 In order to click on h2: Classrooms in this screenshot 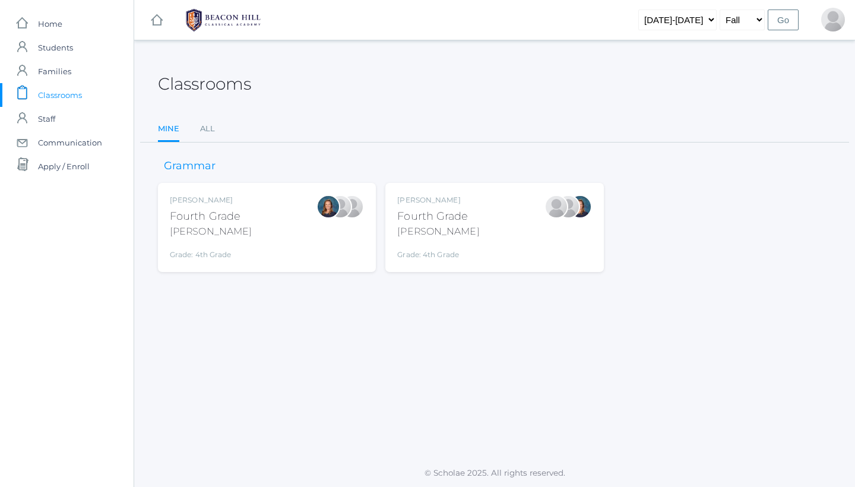, I will do `click(204, 84)`.